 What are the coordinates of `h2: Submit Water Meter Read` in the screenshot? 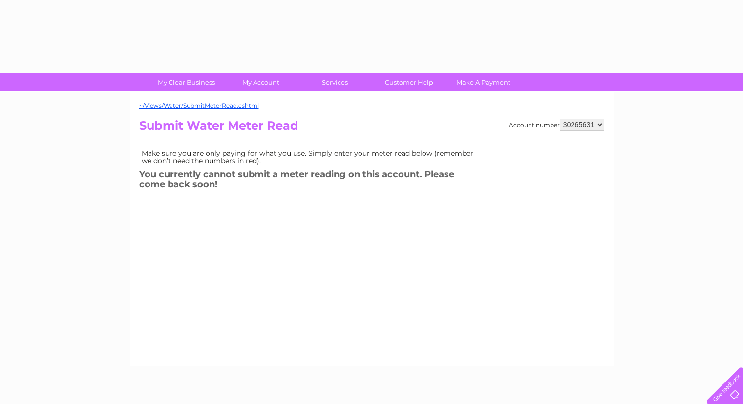 It's located at (372, 128).